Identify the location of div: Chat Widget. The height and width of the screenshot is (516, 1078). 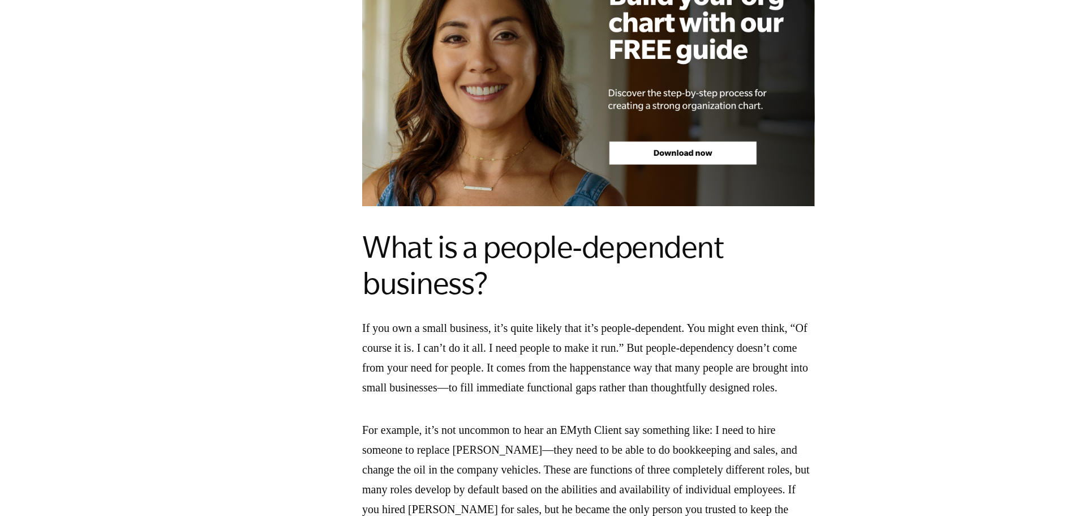
(1050, 489).